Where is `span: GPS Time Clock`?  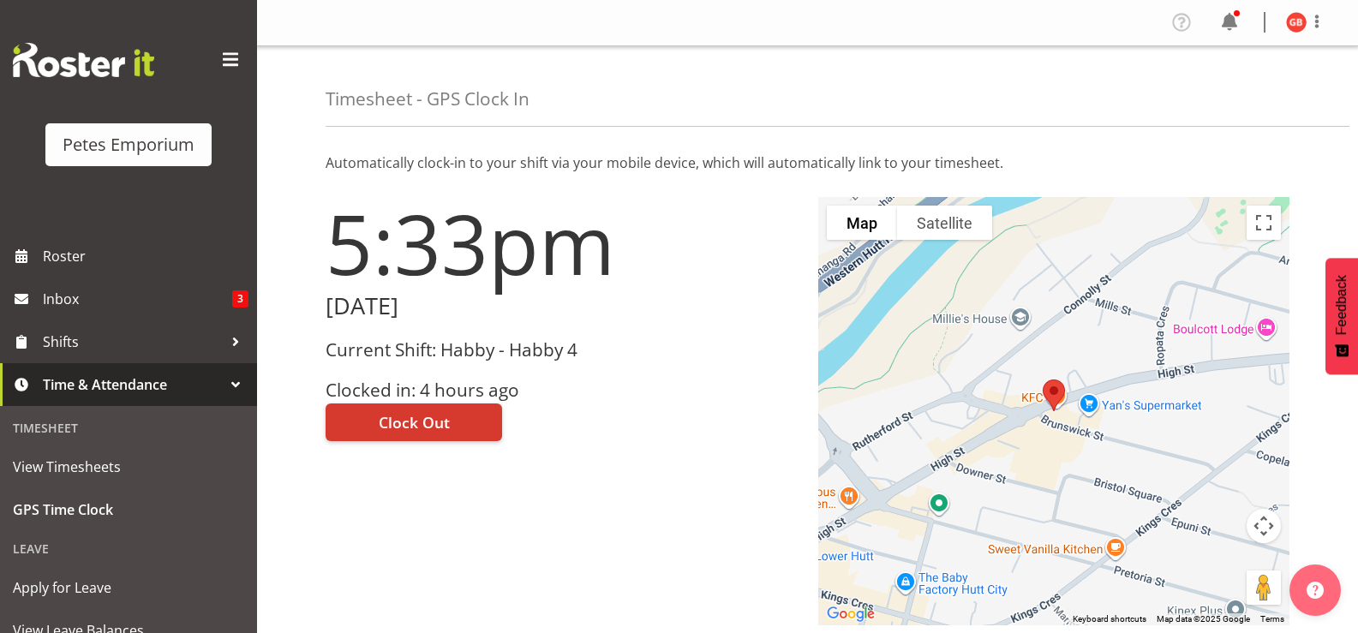
span: GPS Time Clock is located at coordinates (129, 510).